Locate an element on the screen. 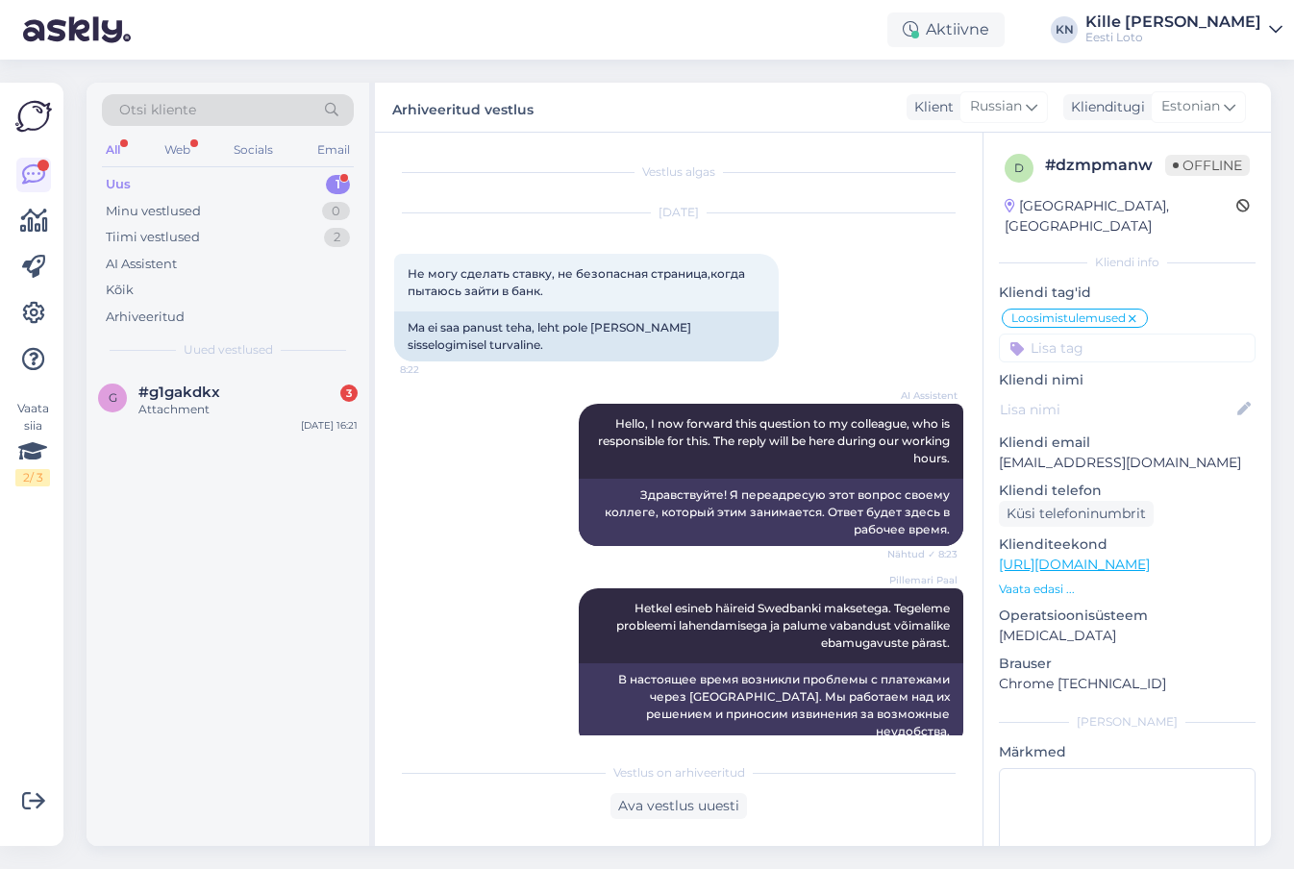 This screenshot has width=1294, height=869. span: Hetkel esineb häireid Swedbanki maksetega. Tegeleme probleemi lahendamisega ja palume vabandust v... is located at coordinates (784, 625).